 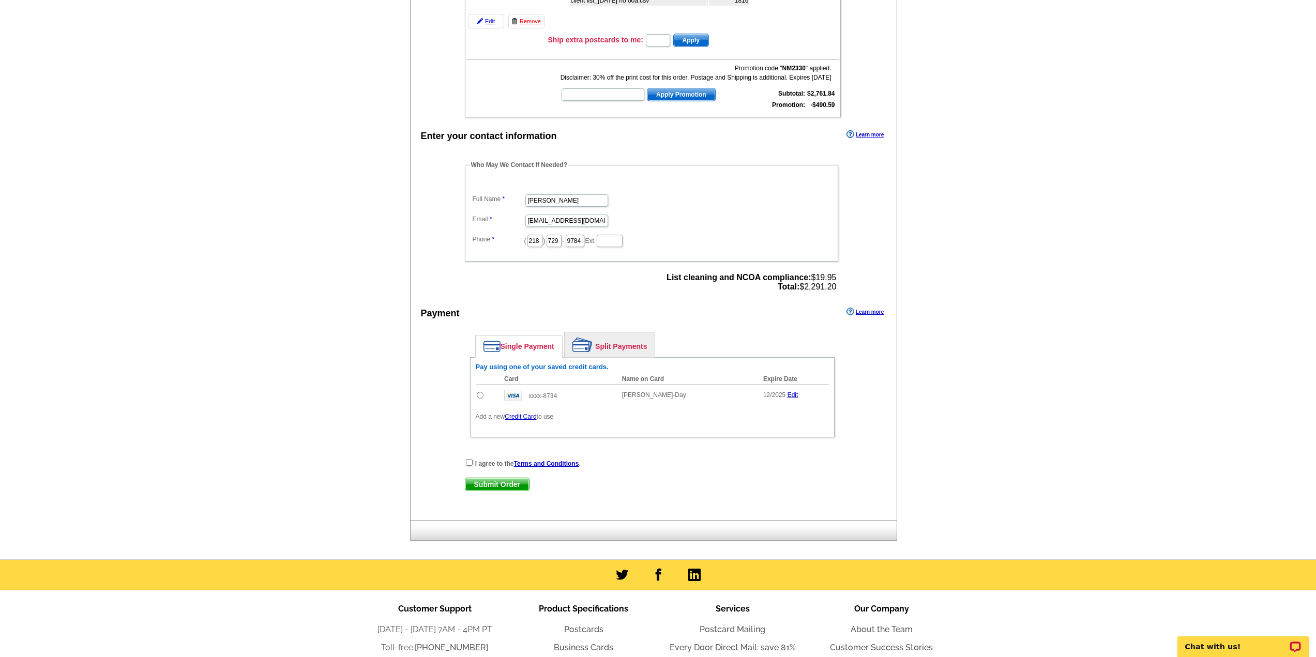 I want to click on strong: Total:, so click(x=789, y=286).